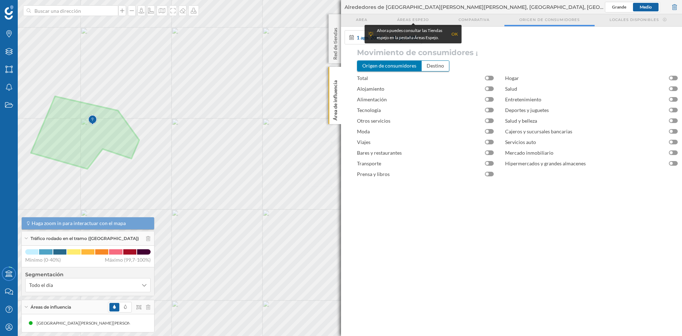 The image size is (682, 336). Describe the element at coordinates (92, 120) in the screenshot. I see `img: Marker` at that location.